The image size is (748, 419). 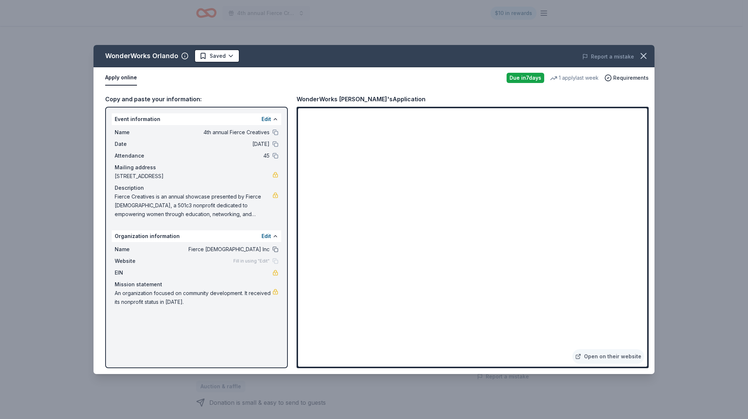 What do you see at coordinates (197, 236) in the screenshot?
I see `div: Organization information` at bounding box center [197, 236].